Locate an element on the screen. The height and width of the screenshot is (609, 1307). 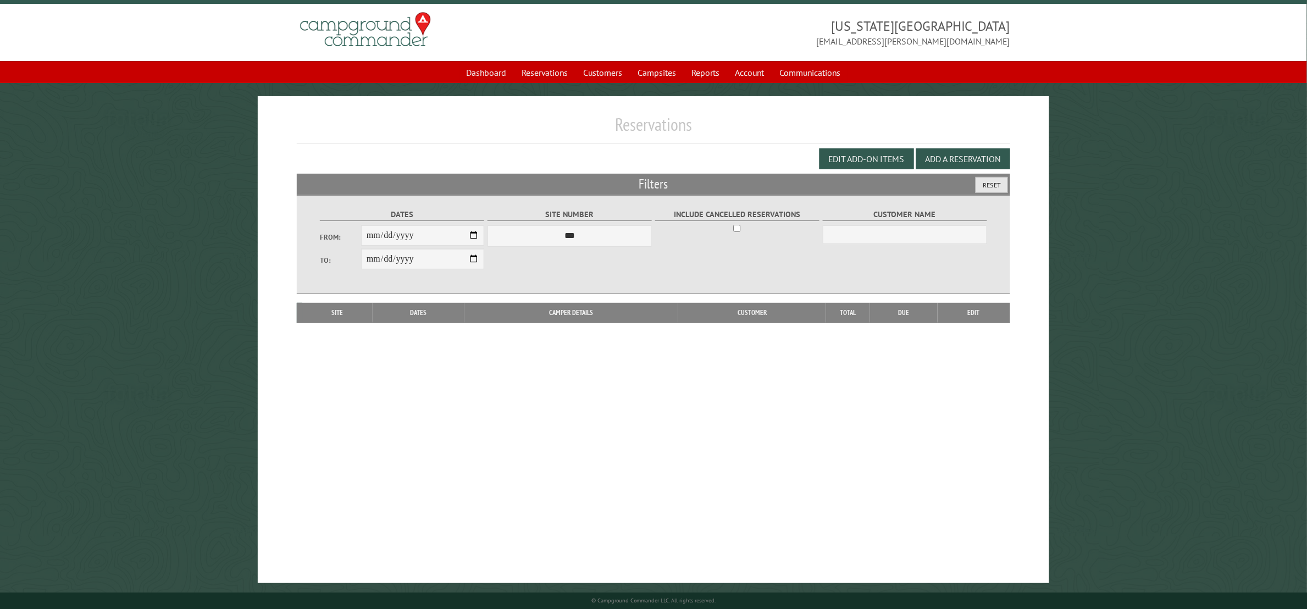
th: Customer is located at coordinates (752, 313).